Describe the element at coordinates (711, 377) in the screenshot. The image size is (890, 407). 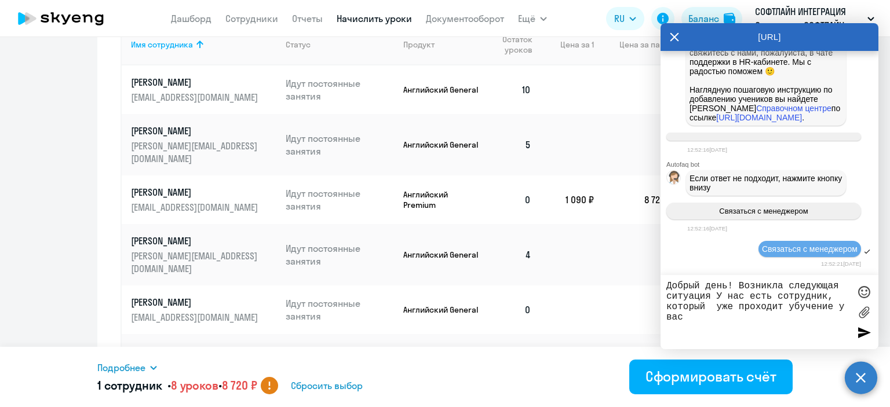
I see `button: Сформировать счёт` at that location.